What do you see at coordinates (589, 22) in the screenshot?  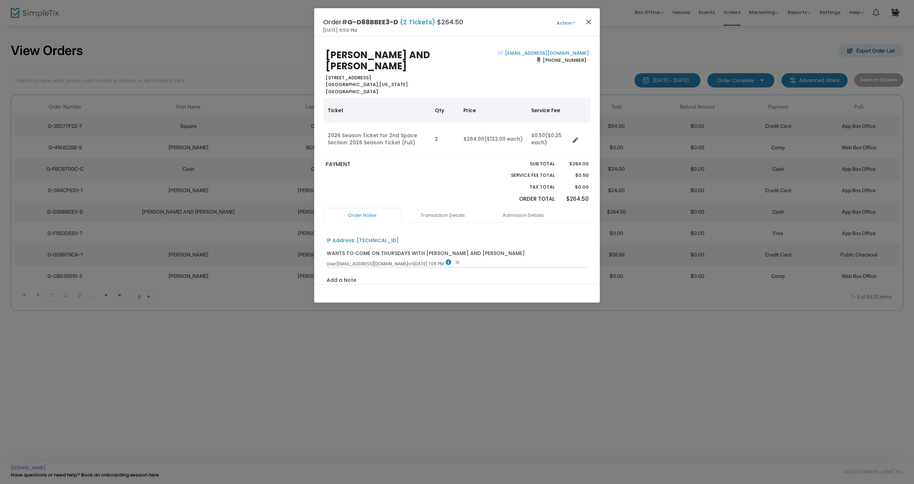 I see `button: Close` at bounding box center [589, 22].